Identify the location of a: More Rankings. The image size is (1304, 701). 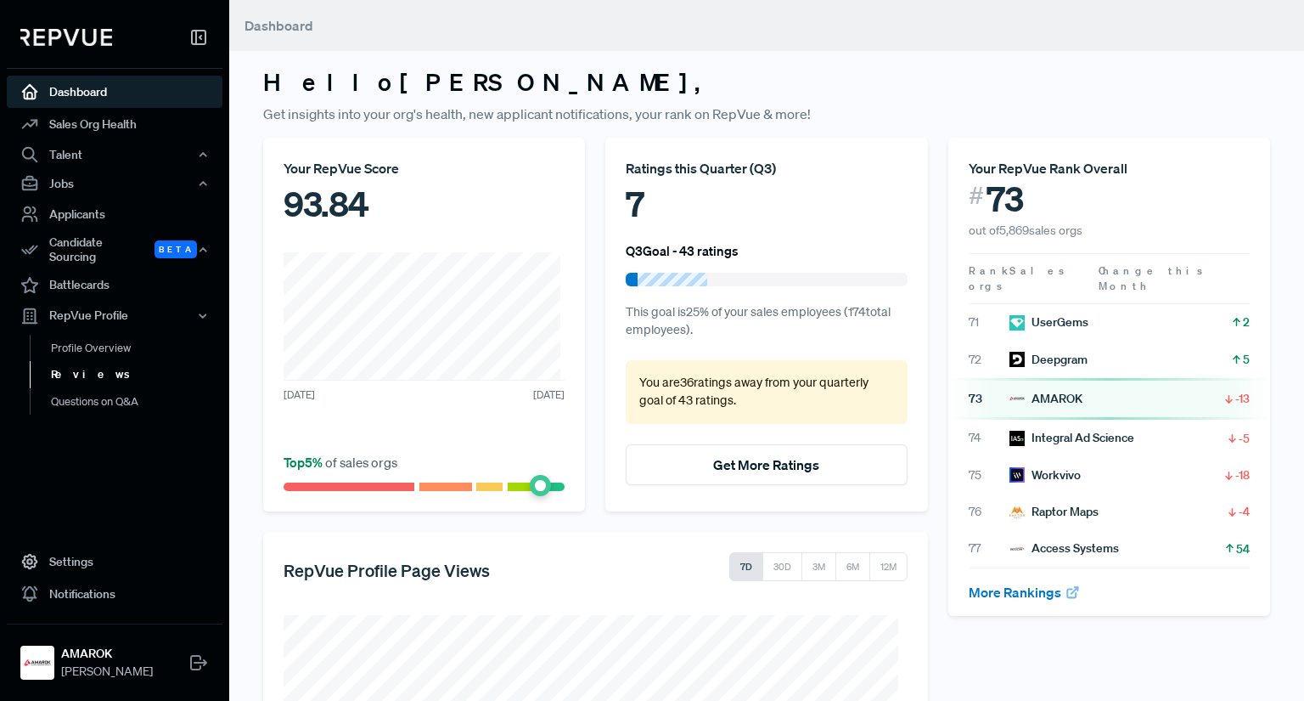
(1025, 592).